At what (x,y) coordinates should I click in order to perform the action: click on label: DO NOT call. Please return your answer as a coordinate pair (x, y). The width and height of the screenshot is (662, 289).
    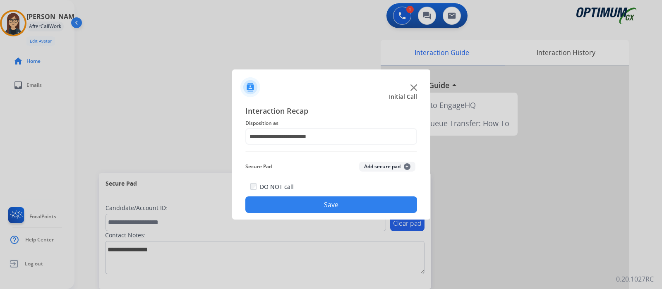
    Looking at the image, I should click on (277, 187).